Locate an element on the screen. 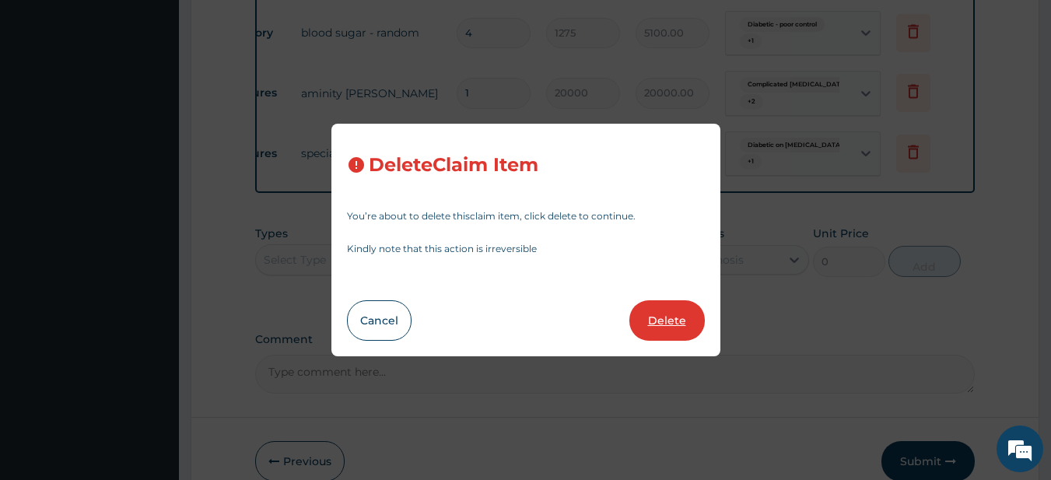 This screenshot has width=1051, height=480. div: Minimize live chat window is located at coordinates (274, 26).